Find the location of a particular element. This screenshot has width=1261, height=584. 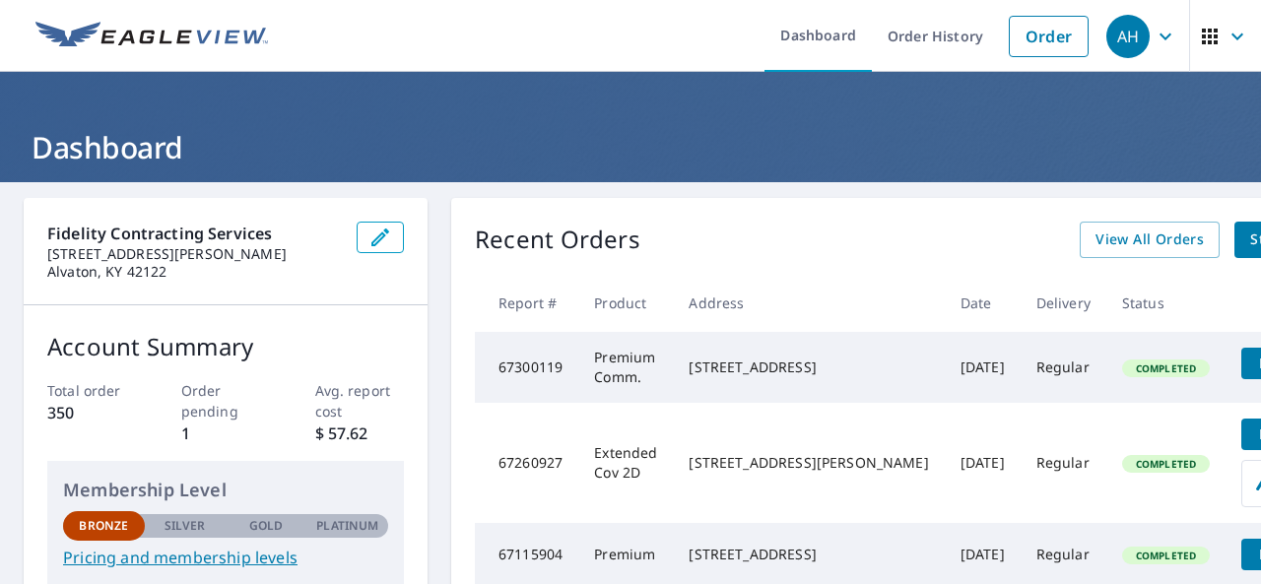

a: Pricing and membership levels is located at coordinates (226, 558).